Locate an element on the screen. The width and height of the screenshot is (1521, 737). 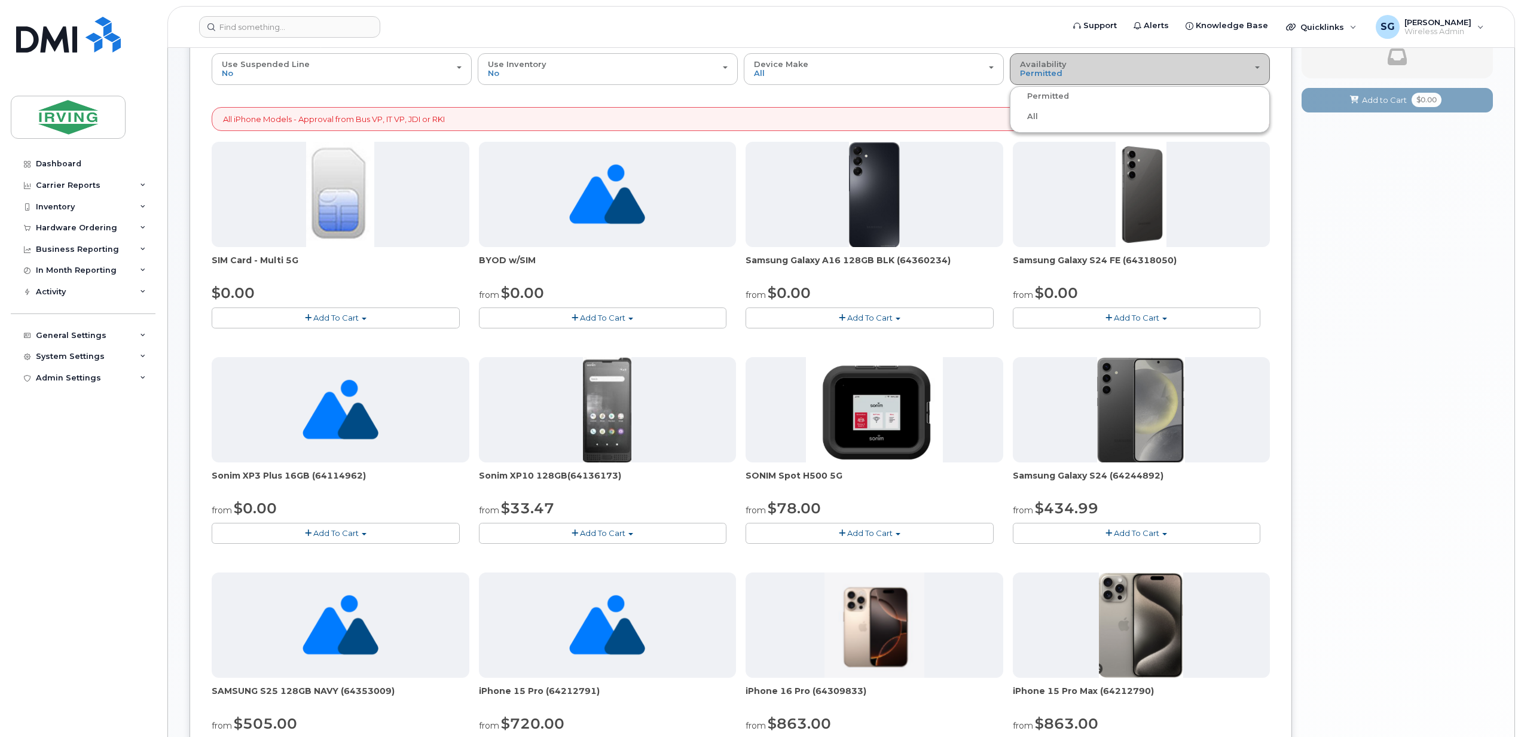
span: $434.99 is located at coordinates (1067, 508).